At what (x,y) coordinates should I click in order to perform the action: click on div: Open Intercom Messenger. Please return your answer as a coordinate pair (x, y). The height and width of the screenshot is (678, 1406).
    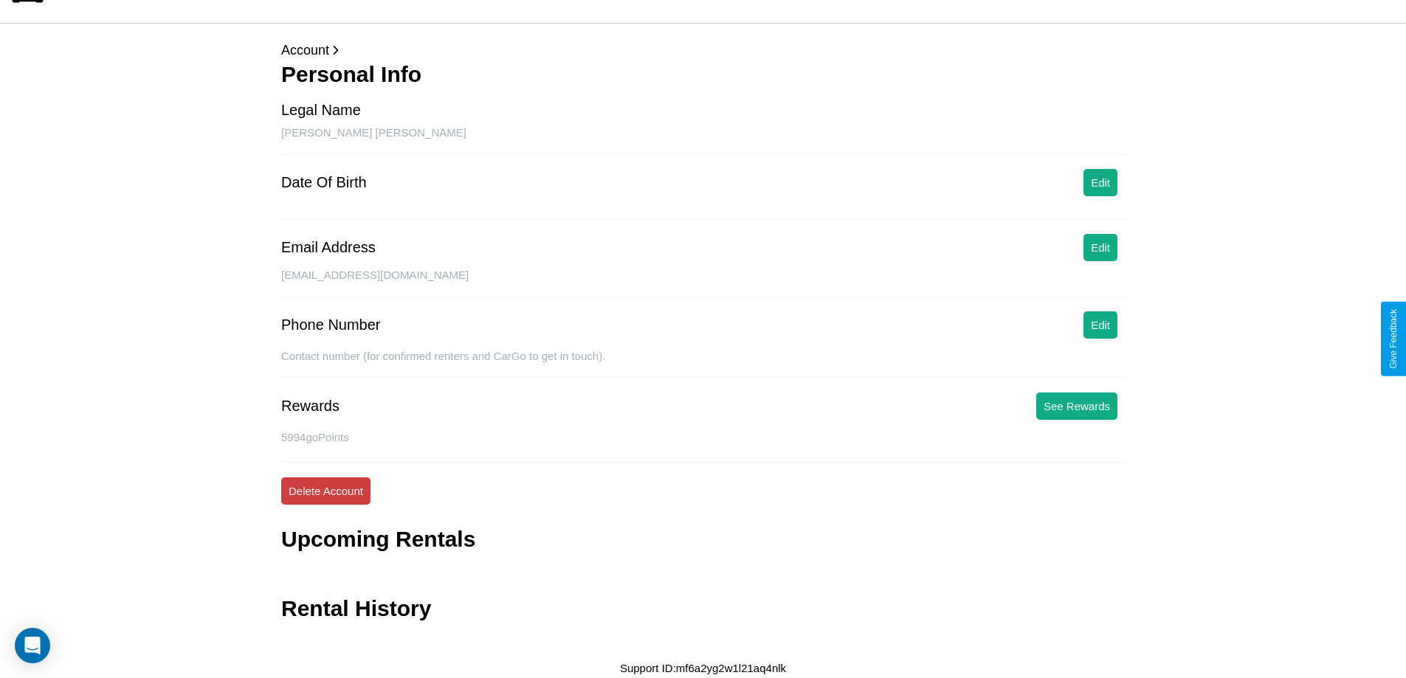
    Looking at the image, I should click on (32, 646).